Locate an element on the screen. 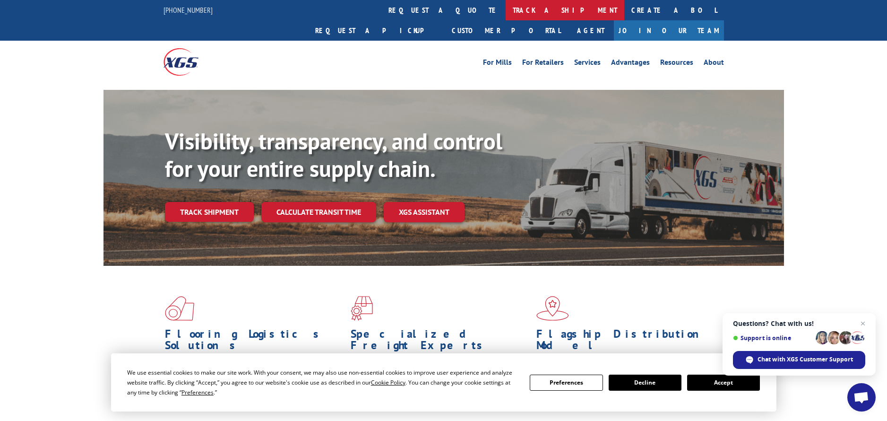 This screenshot has width=887, height=421. span: Questions? Chat with us! is located at coordinates (799, 323).